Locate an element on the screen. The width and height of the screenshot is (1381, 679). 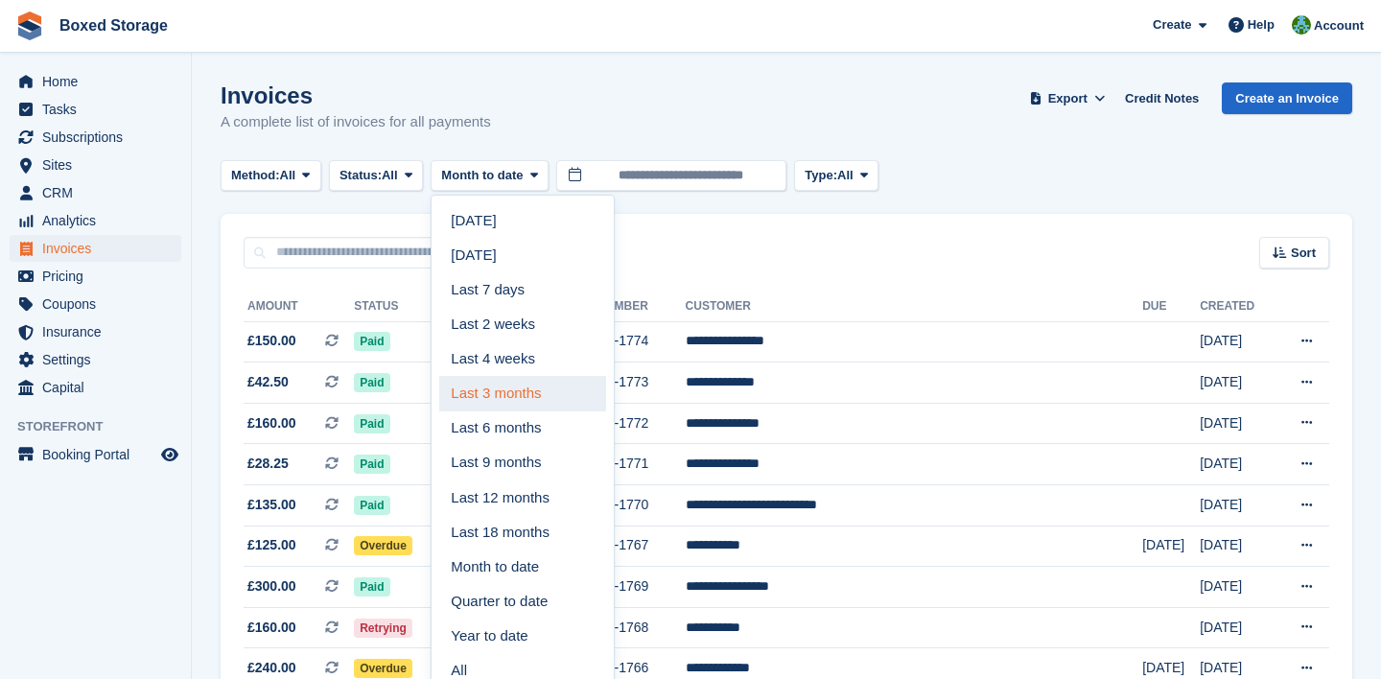
span: Pricing is located at coordinates (100, 276).